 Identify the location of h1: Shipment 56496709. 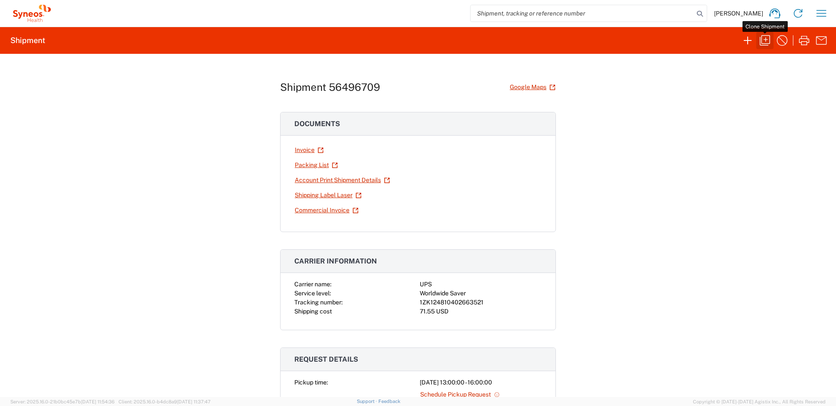
(330, 87).